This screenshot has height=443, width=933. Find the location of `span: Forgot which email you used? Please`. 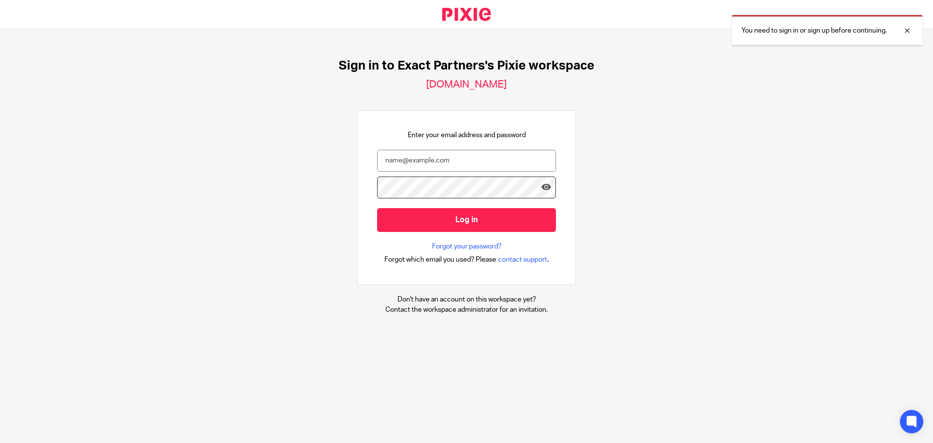

span: Forgot which email you used? Please is located at coordinates (440, 260).